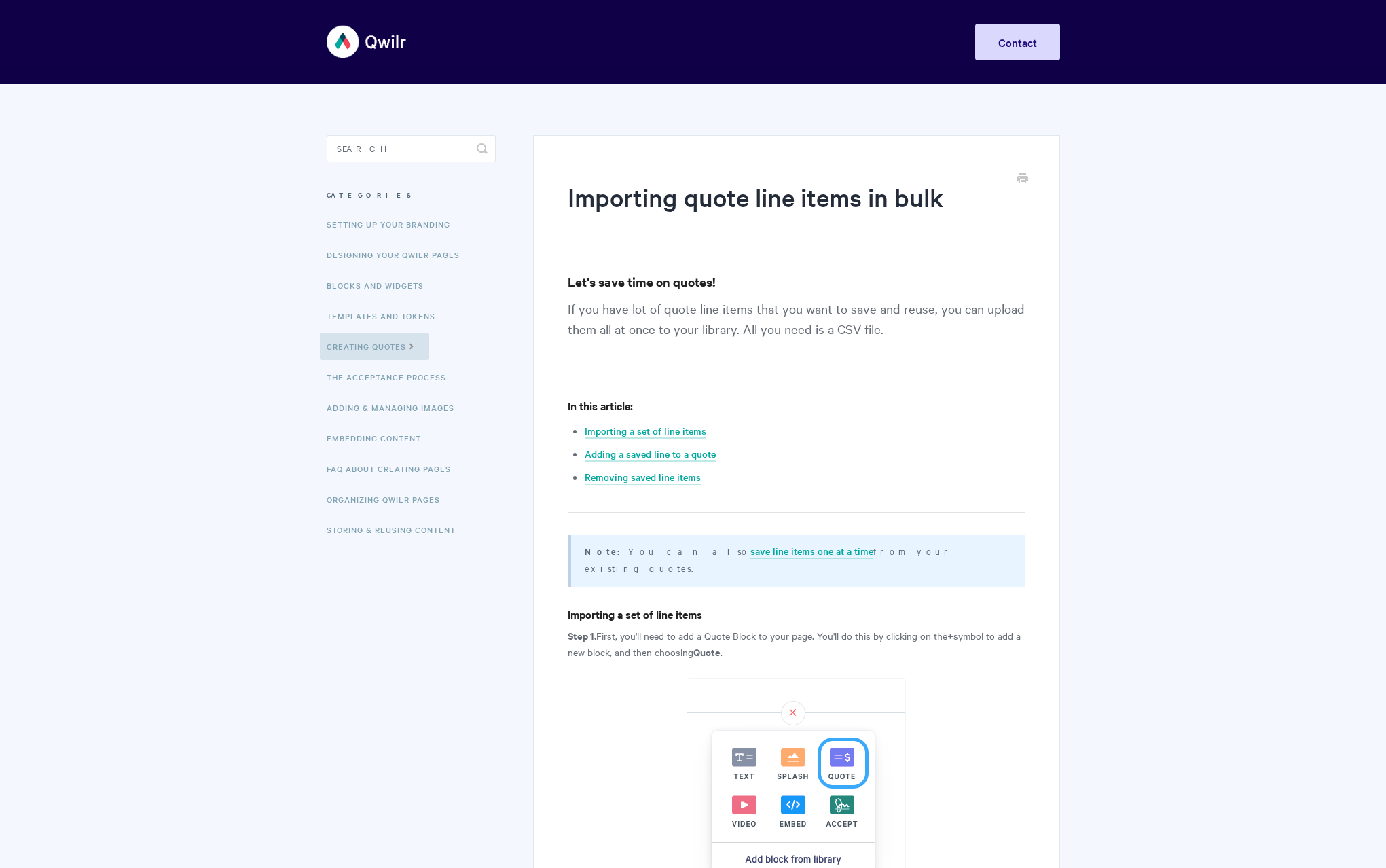 This screenshot has height=868, width=1386. I want to click on strong: Note:, so click(607, 551).